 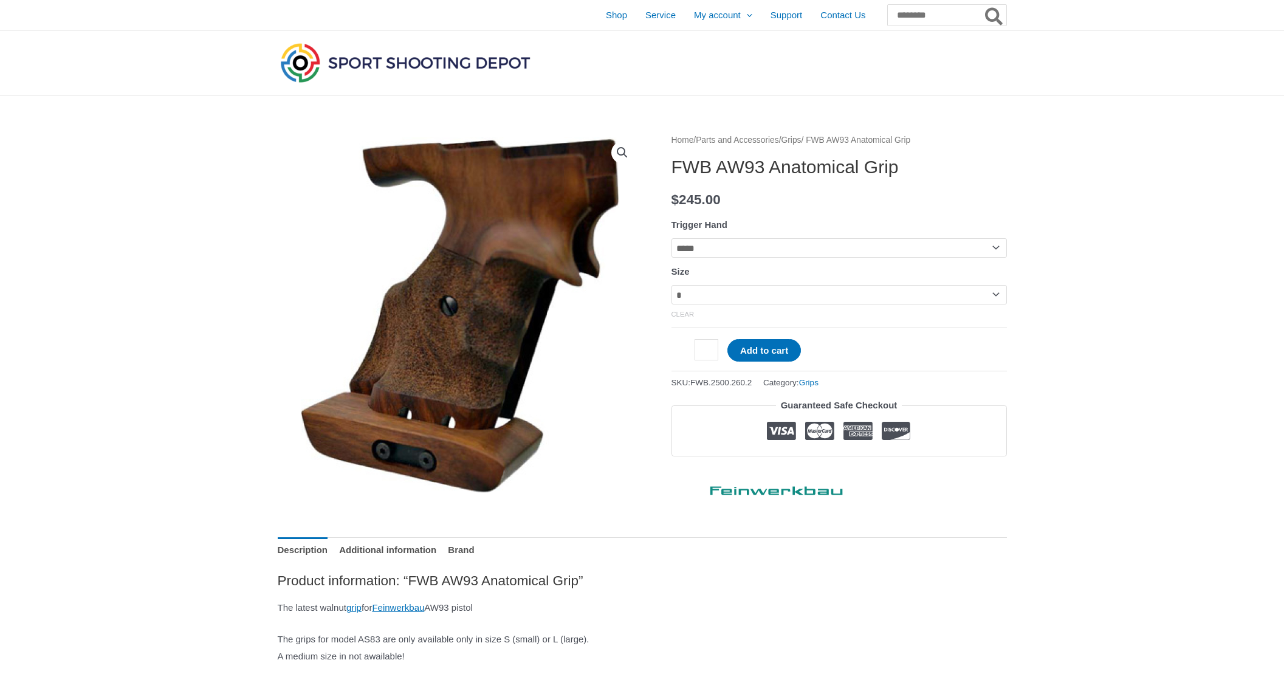 What do you see at coordinates (994, 15) in the screenshot?
I see `button: Search` at bounding box center [994, 15].